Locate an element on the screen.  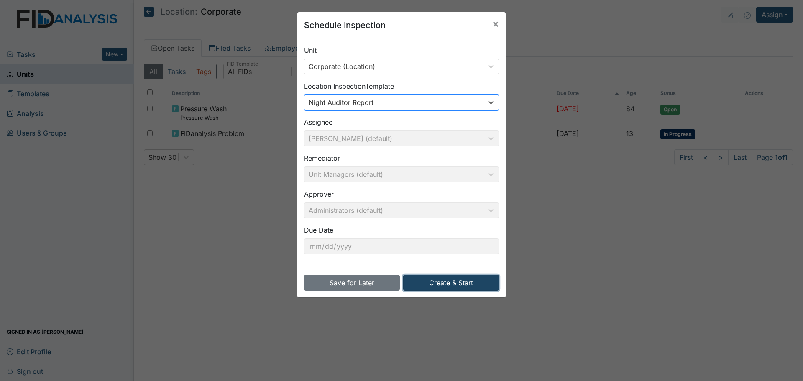
label: Unit is located at coordinates (310, 50).